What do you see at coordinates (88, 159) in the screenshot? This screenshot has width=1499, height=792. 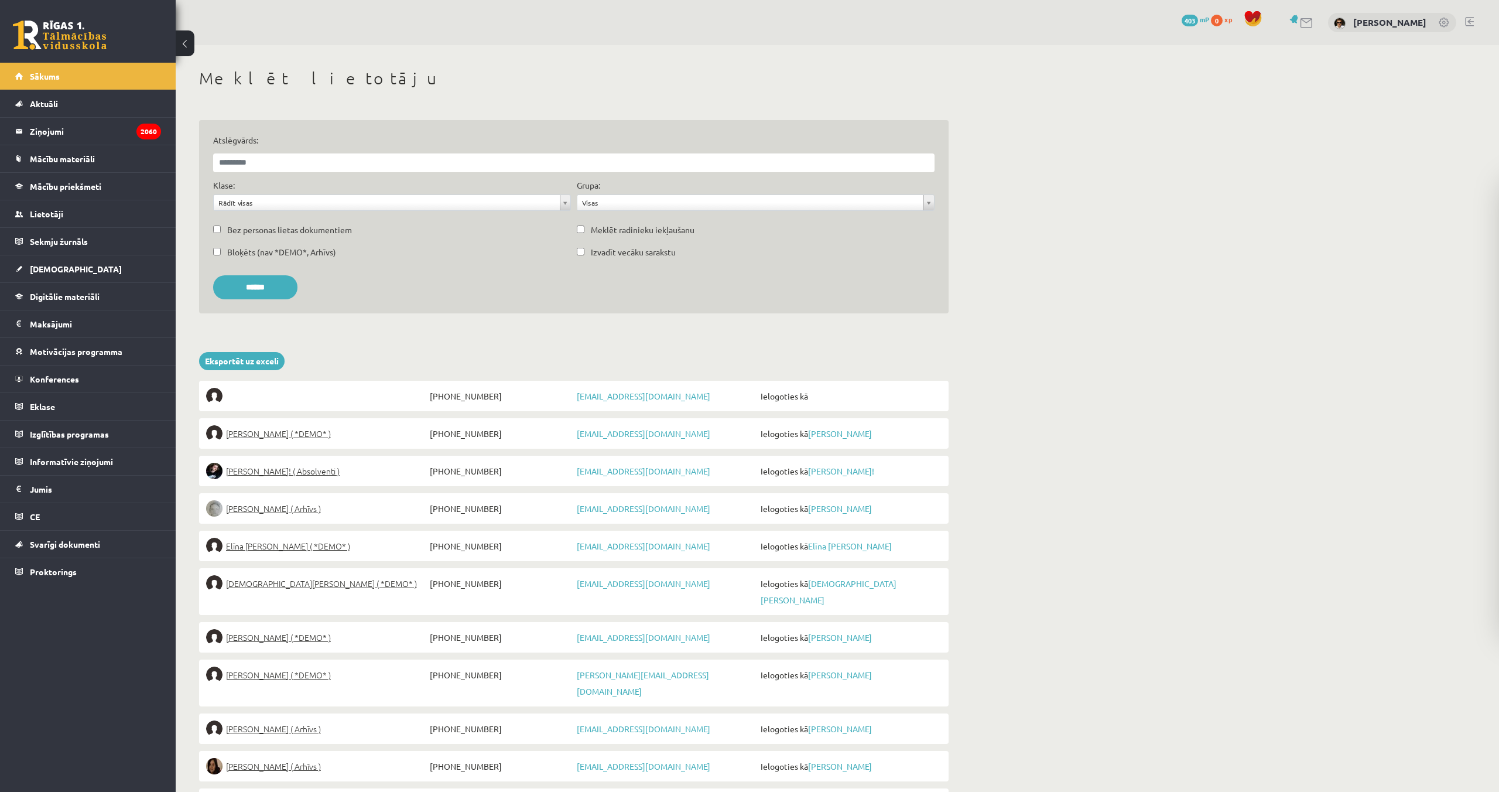 I see `a: Mācību materiāli` at bounding box center [88, 159].